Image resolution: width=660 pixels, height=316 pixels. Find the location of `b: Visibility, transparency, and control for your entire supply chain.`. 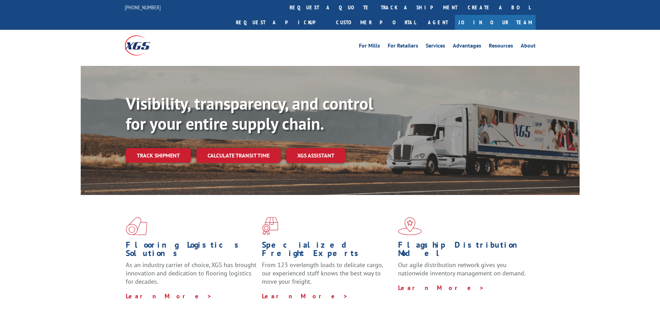

b: Visibility, transparency, and control for your entire supply chain. is located at coordinates (250, 113).